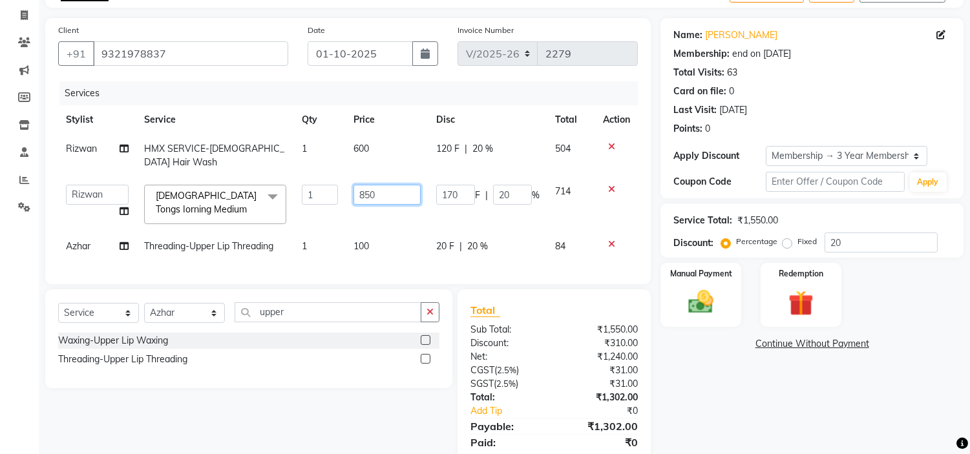 The image size is (970, 454). What do you see at coordinates (507, 397) in the screenshot?
I see `div: Total:` at bounding box center [507, 397].